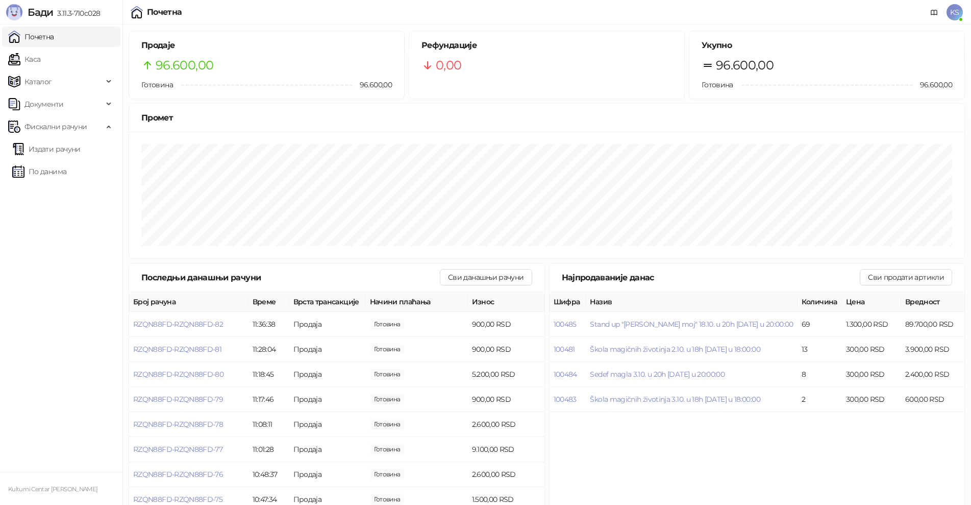 The height and width of the screenshot is (505, 971). What do you see at coordinates (387, 449) in the screenshot?
I see `span: 9.100,00` at bounding box center [387, 449].